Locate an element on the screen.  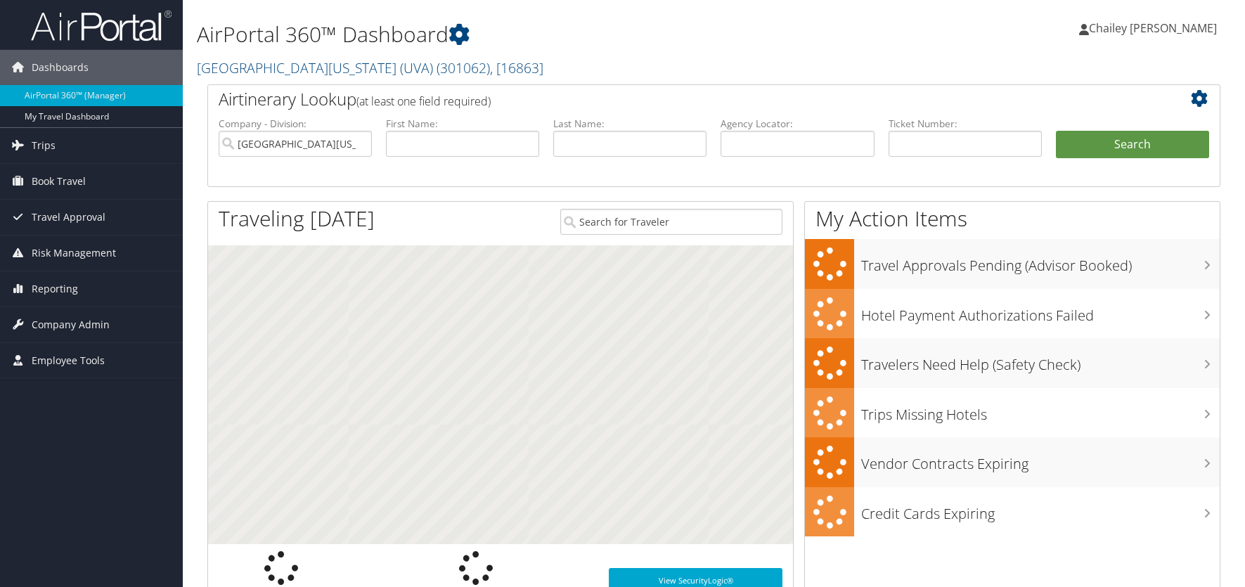
span: Book Travel is located at coordinates (58, 181).